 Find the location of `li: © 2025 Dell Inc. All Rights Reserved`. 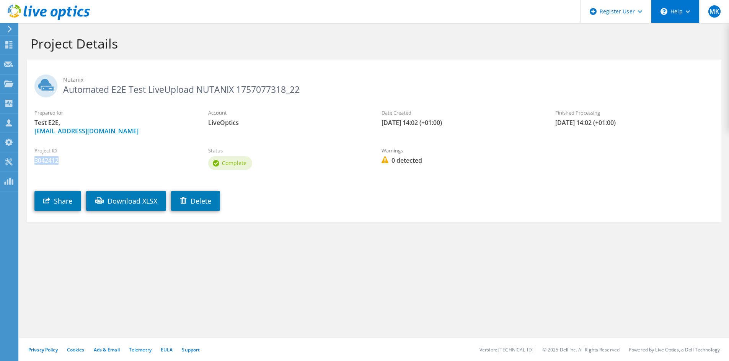

li: © 2025 Dell Inc. All Rights Reserved is located at coordinates (581, 350).